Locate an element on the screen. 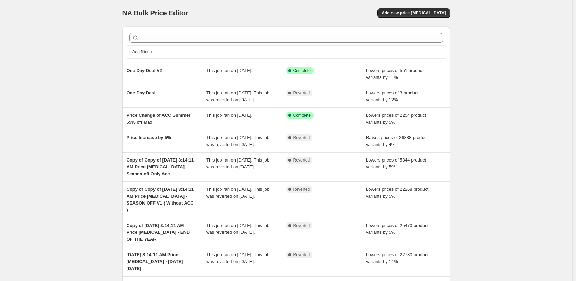  span: Lowers prices of 3 product variants by 12% is located at coordinates (392, 96).